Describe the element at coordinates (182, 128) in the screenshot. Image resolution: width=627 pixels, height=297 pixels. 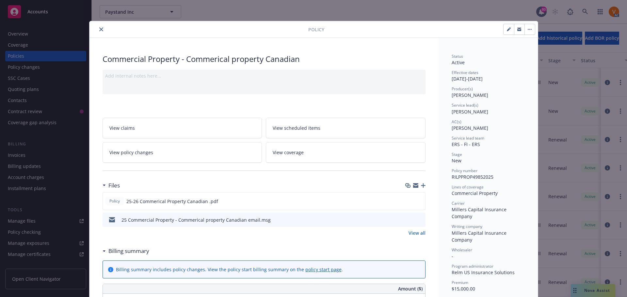
I see `a: View claims` at that location.